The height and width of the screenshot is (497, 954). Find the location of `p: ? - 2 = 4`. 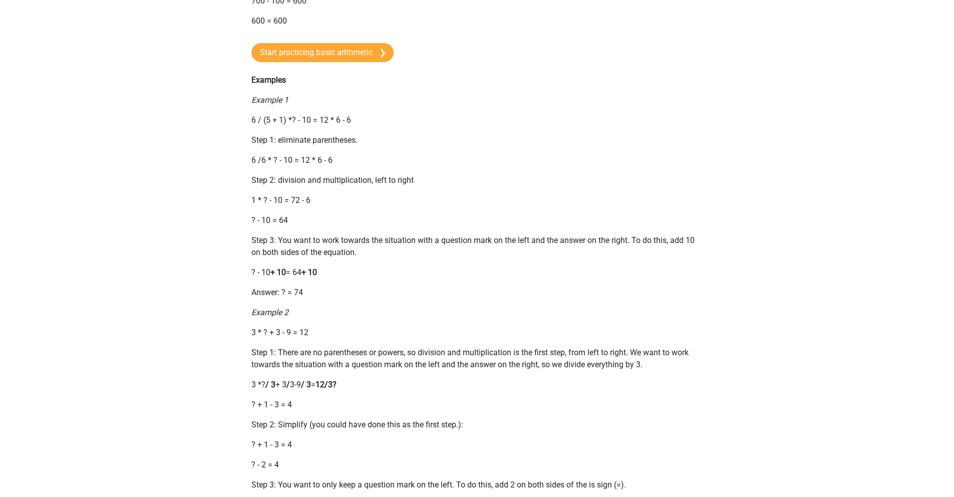

p: ? - 2 = 4 is located at coordinates (477, 465).